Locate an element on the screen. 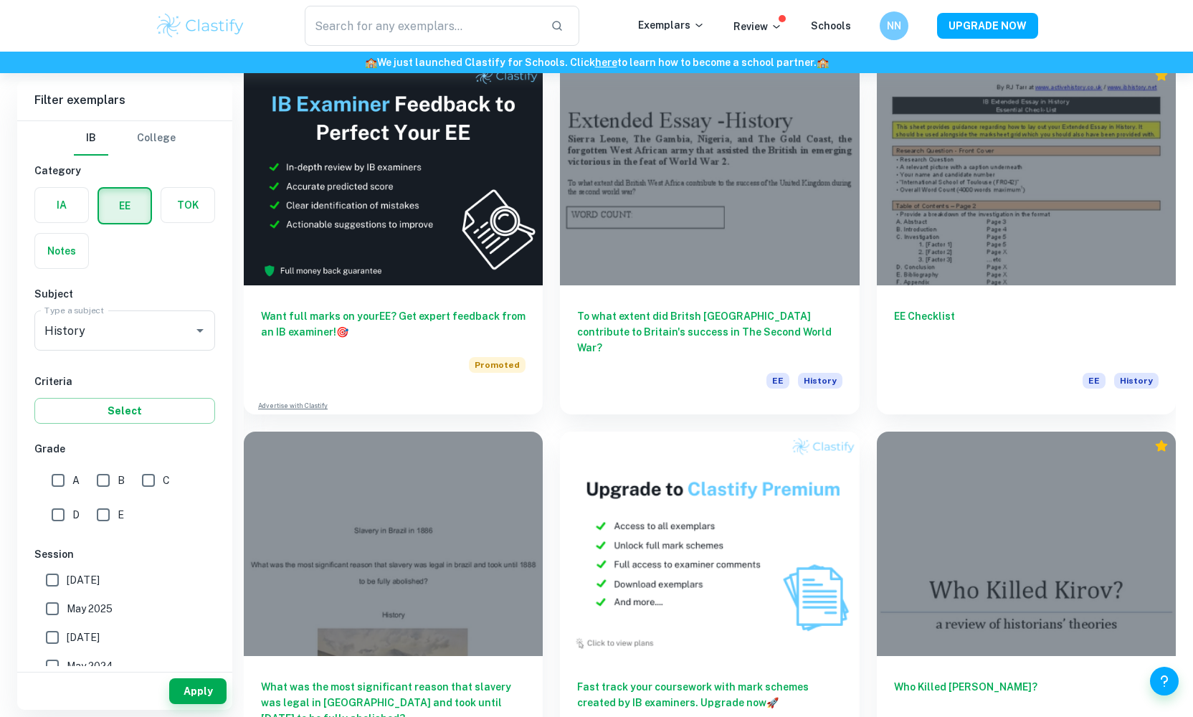 Image resolution: width=1193 pixels, height=717 pixels. a: Clastify logo is located at coordinates (200, 26).